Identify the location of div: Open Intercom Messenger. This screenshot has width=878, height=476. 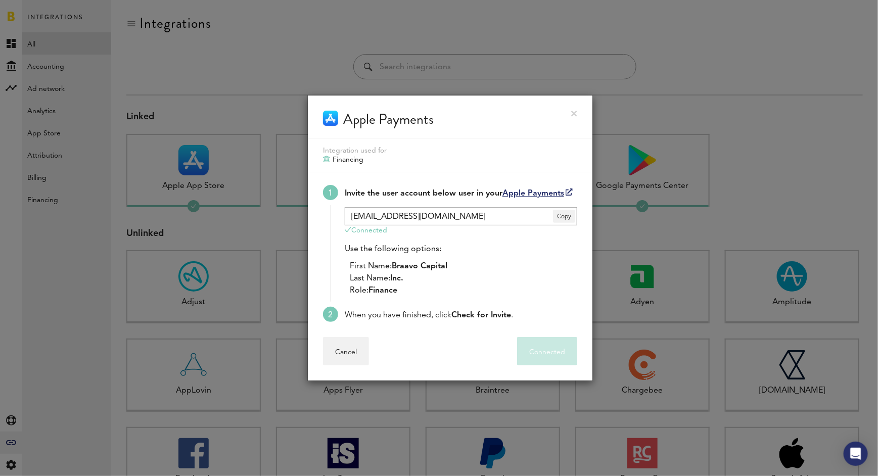
(856, 454).